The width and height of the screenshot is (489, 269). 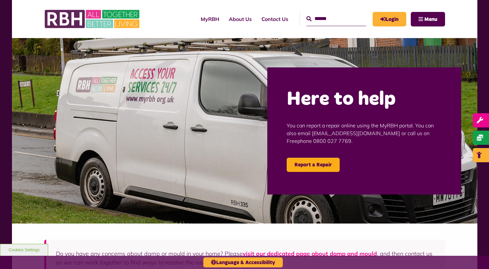 I want to click on img: Repairs 6, so click(x=244, y=131).